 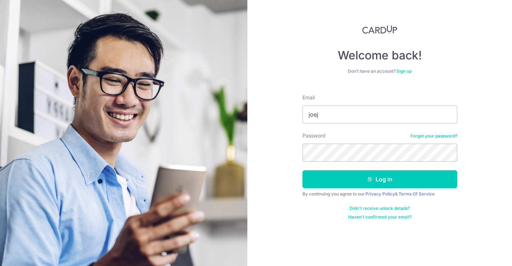 I want to click on a: Privacy Policy, so click(x=380, y=194).